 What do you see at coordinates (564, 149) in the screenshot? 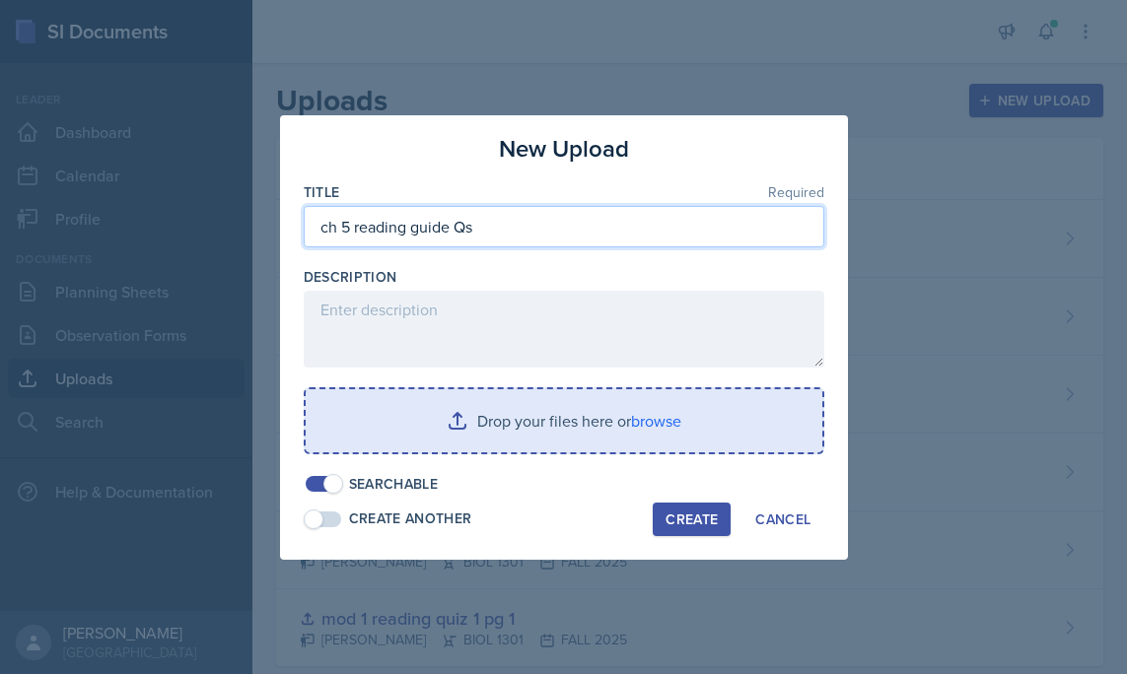
I see `h3: New Upload` at bounding box center [564, 149].